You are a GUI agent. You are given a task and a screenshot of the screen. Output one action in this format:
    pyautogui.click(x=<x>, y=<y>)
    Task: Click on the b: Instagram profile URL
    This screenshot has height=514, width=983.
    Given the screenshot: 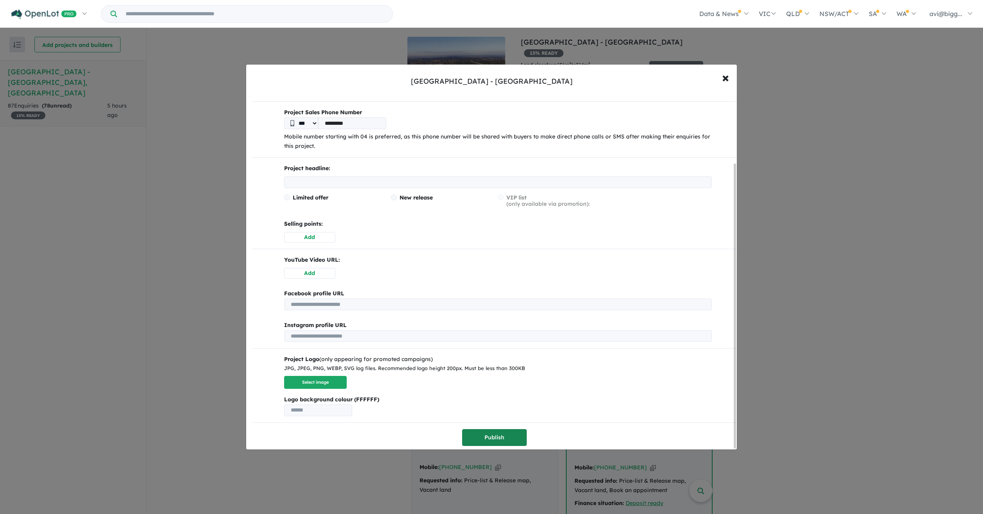 What is the action you would take?
    pyautogui.click(x=315, y=325)
    